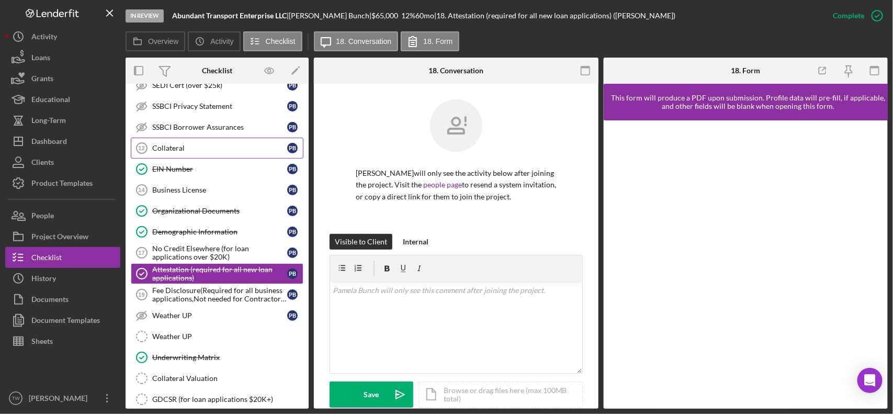  Describe the element at coordinates (220, 274) in the screenshot. I see `div: Attestation (required for all new loan applications)` at that location.